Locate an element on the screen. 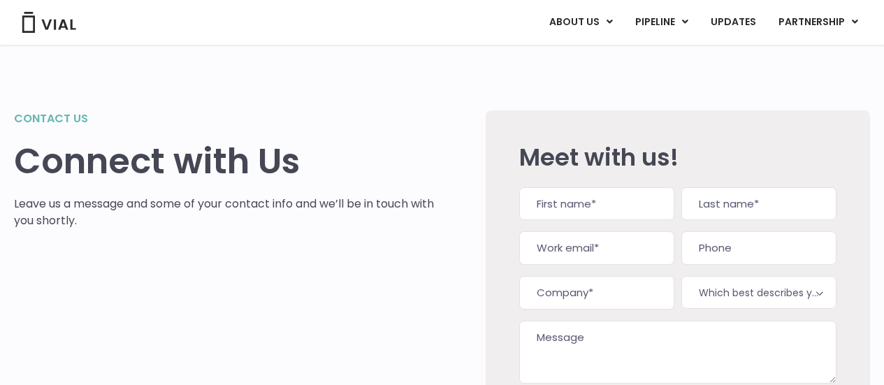  input: Phone is located at coordinates (759, 248).